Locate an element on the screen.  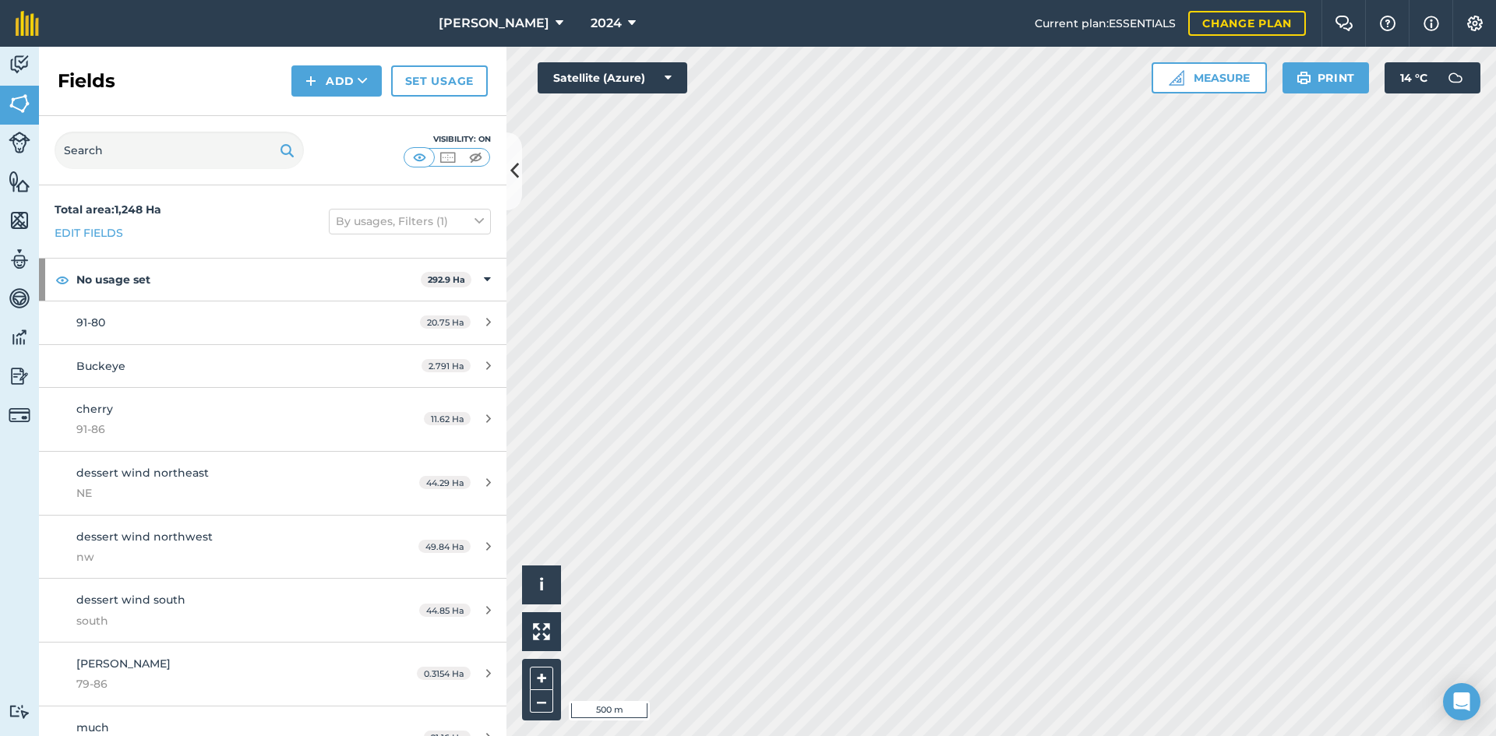
span: 91-80 is located at coordinates (90, 323).